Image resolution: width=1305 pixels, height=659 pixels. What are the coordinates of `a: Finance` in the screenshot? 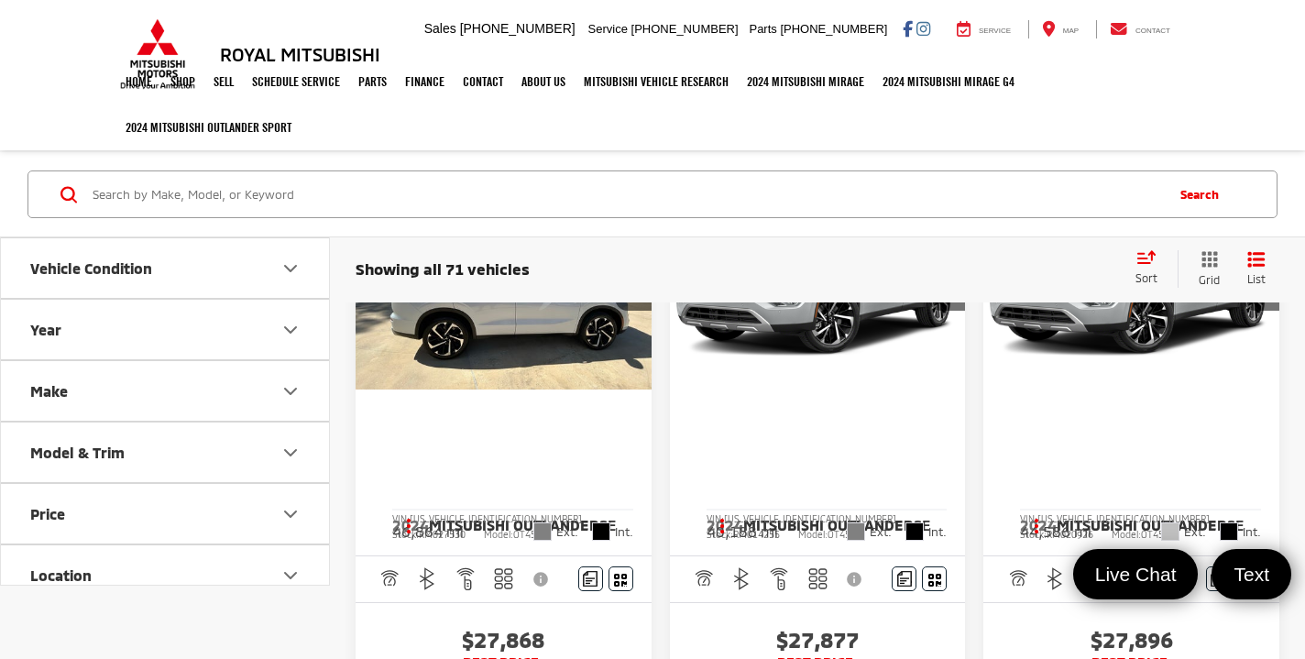 It's located at (424, 82).